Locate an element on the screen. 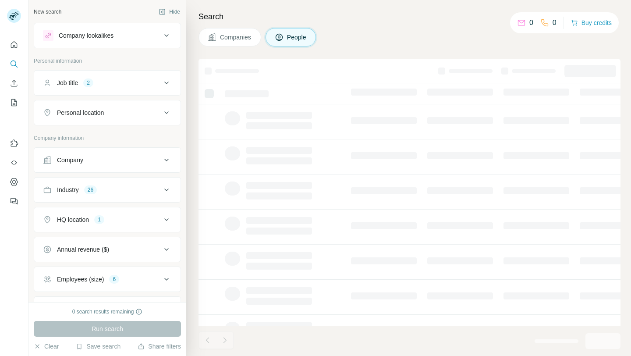 This screenshot has width=631, height=356. div: Personal location is located at coordinates (80, 113).